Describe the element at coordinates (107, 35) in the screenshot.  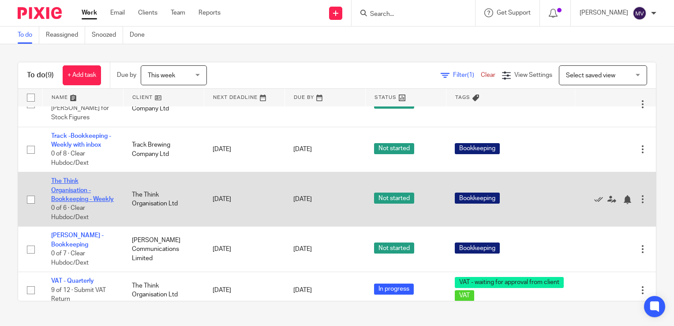
I see `a: Snoozed` at that location.